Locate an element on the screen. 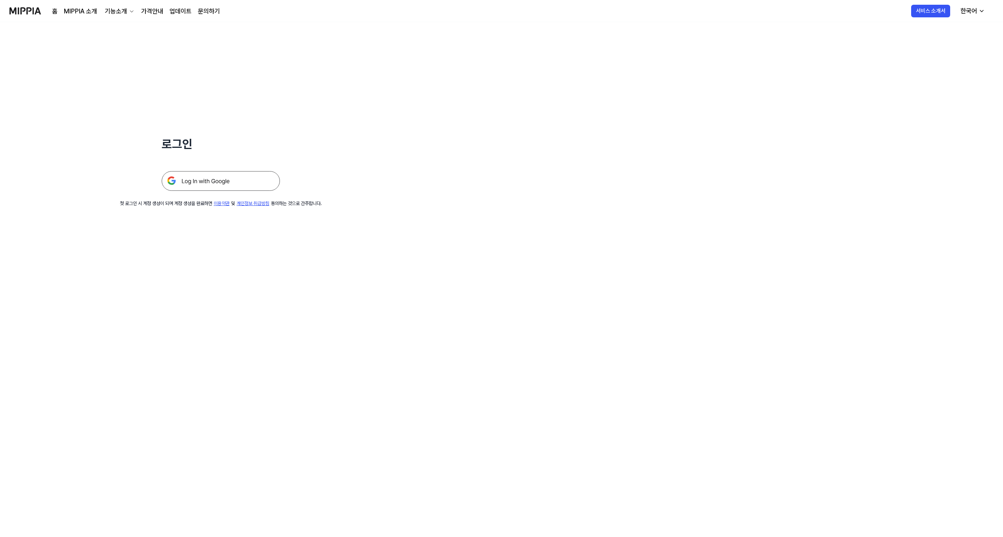 The height and width of the screenshot is (537, 1003). a: 이용약관 is located at coordinates (221, 203).